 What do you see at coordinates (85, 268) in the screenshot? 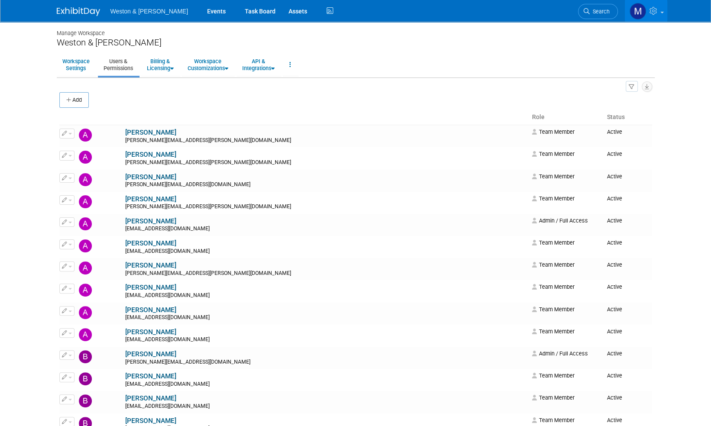
I see `img: Andrew Reid` at bounding box center [85, 268].